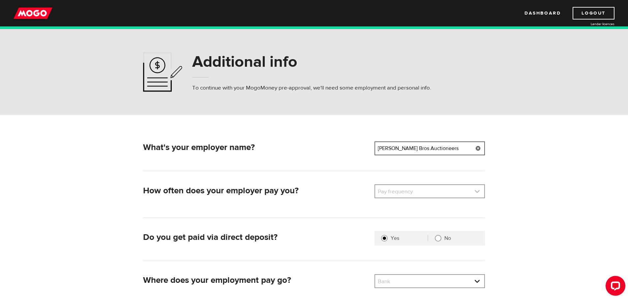 This screenshot has width=628, height=301. Describe the element at coordinates (312, 62) in the screenshot. I see `h1: Additional info` at that location.